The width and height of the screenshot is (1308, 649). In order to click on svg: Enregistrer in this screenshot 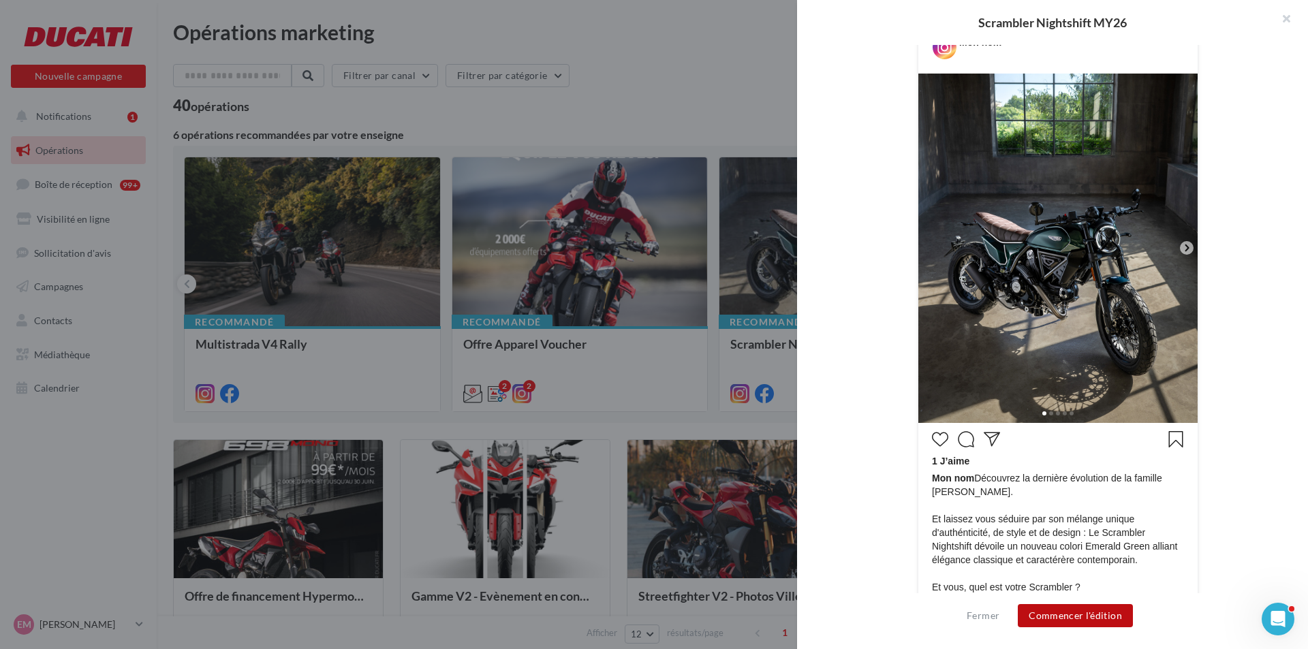, I will do `click(1176, 439)`.